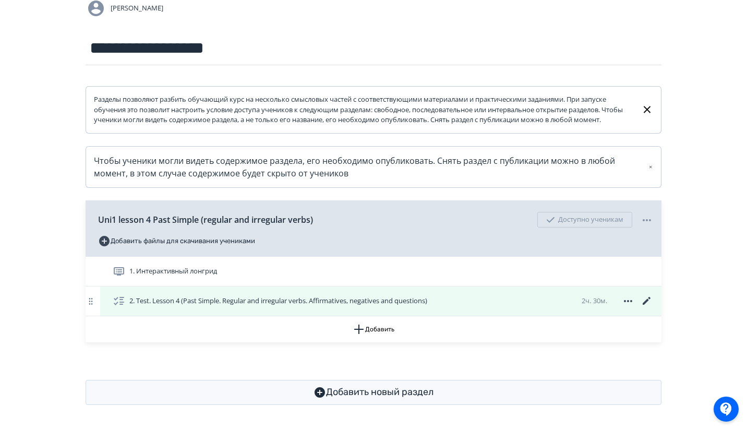  I want to click on span: 2. Test. Lesson 4 (Past Simple. Regular and irregular verbs. Affirmatives, negatives and questions), so click(278, 301).